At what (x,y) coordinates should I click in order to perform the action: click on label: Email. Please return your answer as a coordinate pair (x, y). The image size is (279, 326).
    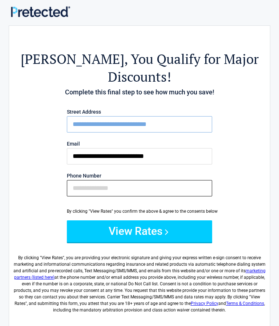
    Looking at the image, I should click on (139, 144).